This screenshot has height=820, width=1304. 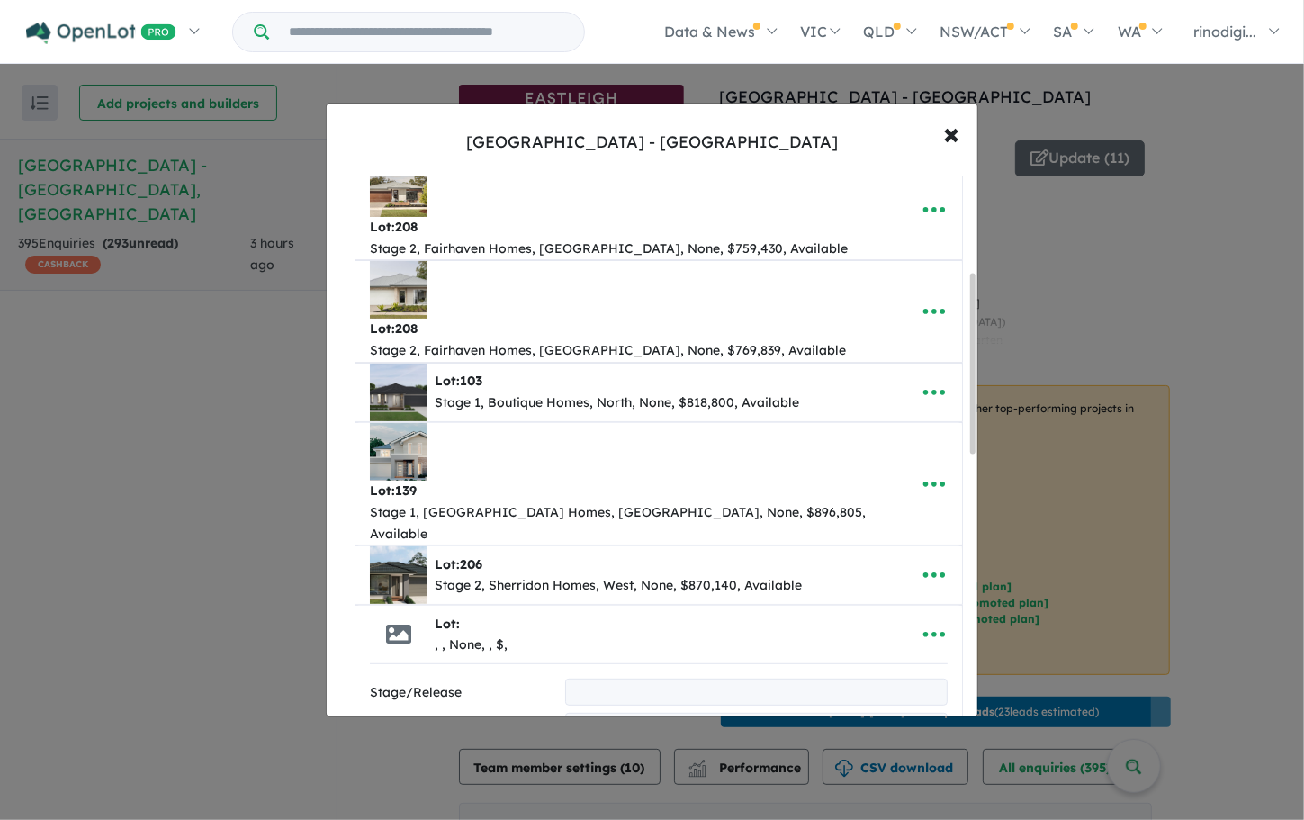 What do you see at coordinates (617, 403) in the screenshot?
I see `div: Stage 1, Boutique Homes, North, None, $818,800, Available` at bounding box center [617, 403].